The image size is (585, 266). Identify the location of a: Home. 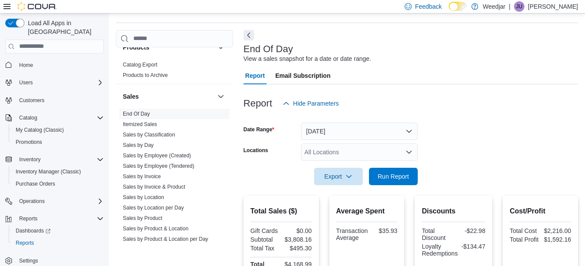
(26, 65).